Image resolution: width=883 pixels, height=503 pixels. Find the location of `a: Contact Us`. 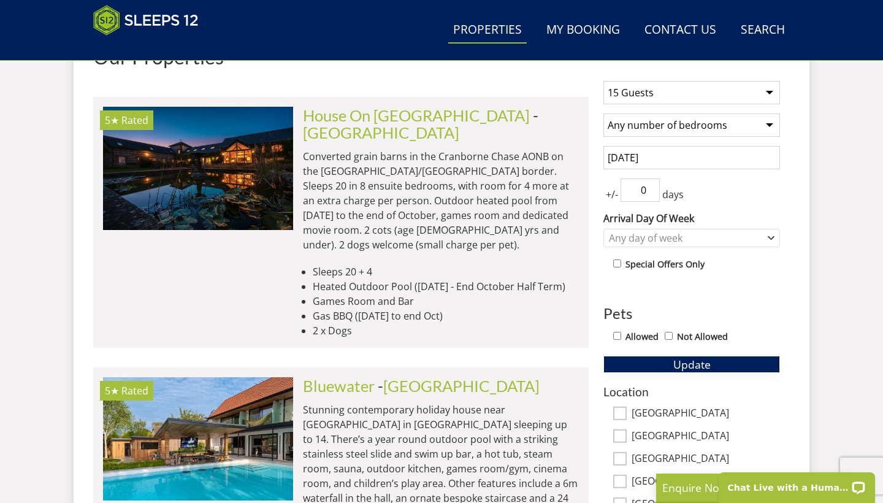

a: Contact Us is located at coordinates (680, 30).